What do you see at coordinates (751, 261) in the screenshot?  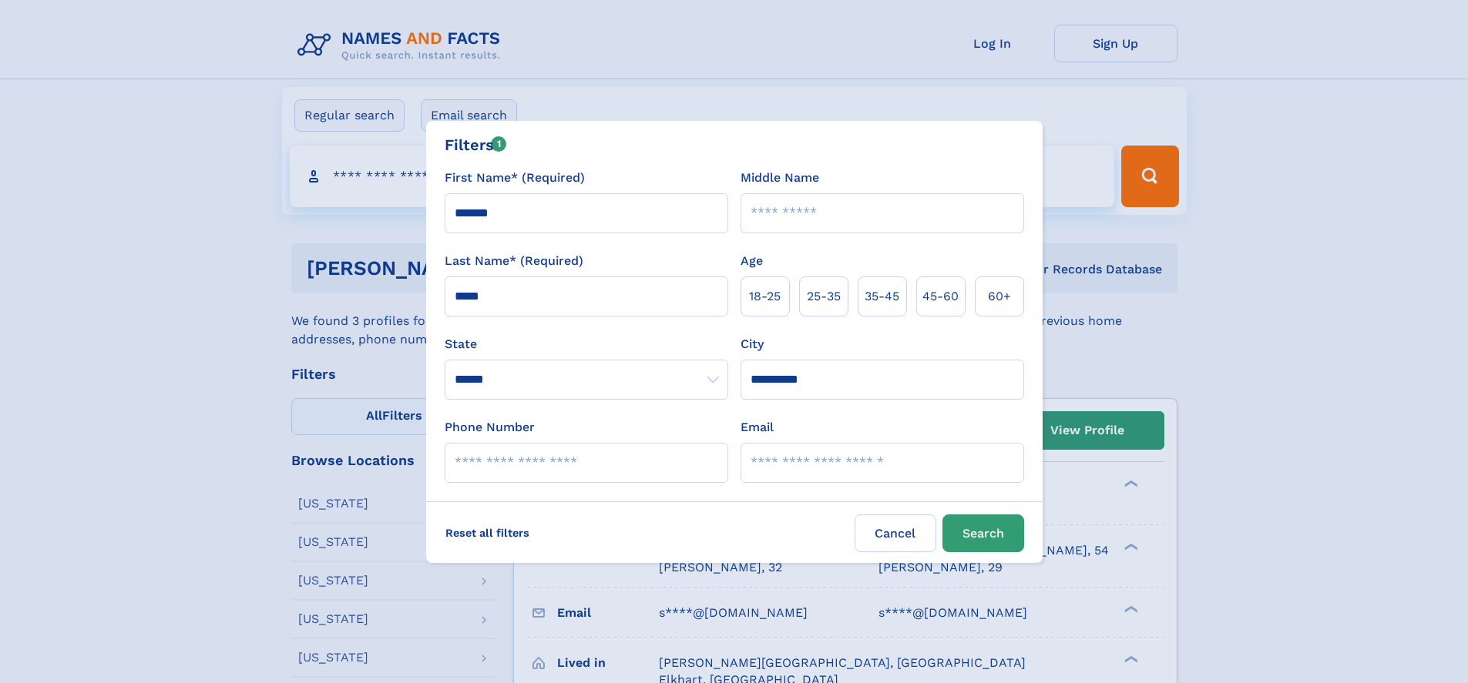 I see `label: Age` at bounding box center [751, 261].